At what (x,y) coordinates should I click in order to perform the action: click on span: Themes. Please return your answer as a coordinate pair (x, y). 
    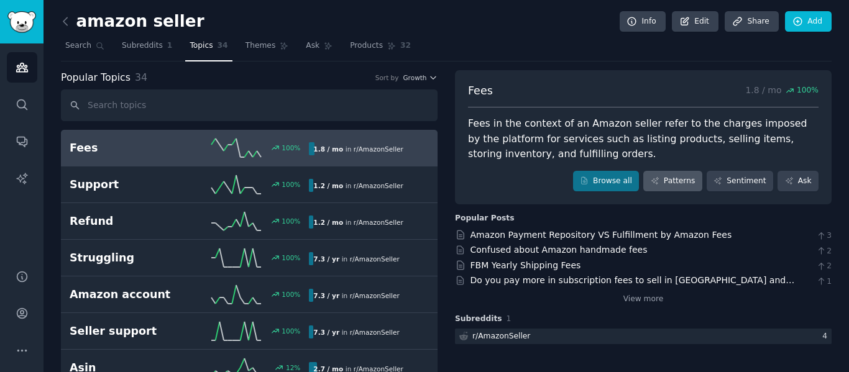
    Looking at the image, I should click on (260, 46).